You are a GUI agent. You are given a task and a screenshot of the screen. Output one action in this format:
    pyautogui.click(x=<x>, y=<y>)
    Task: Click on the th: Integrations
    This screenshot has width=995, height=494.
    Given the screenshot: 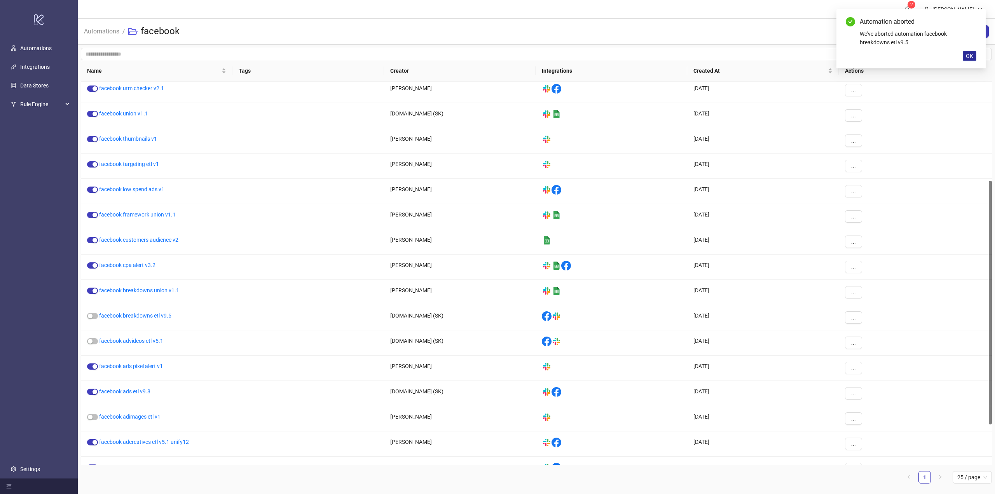 What is the action you would take?
    pyautogui.click(x=611, y=71)
    